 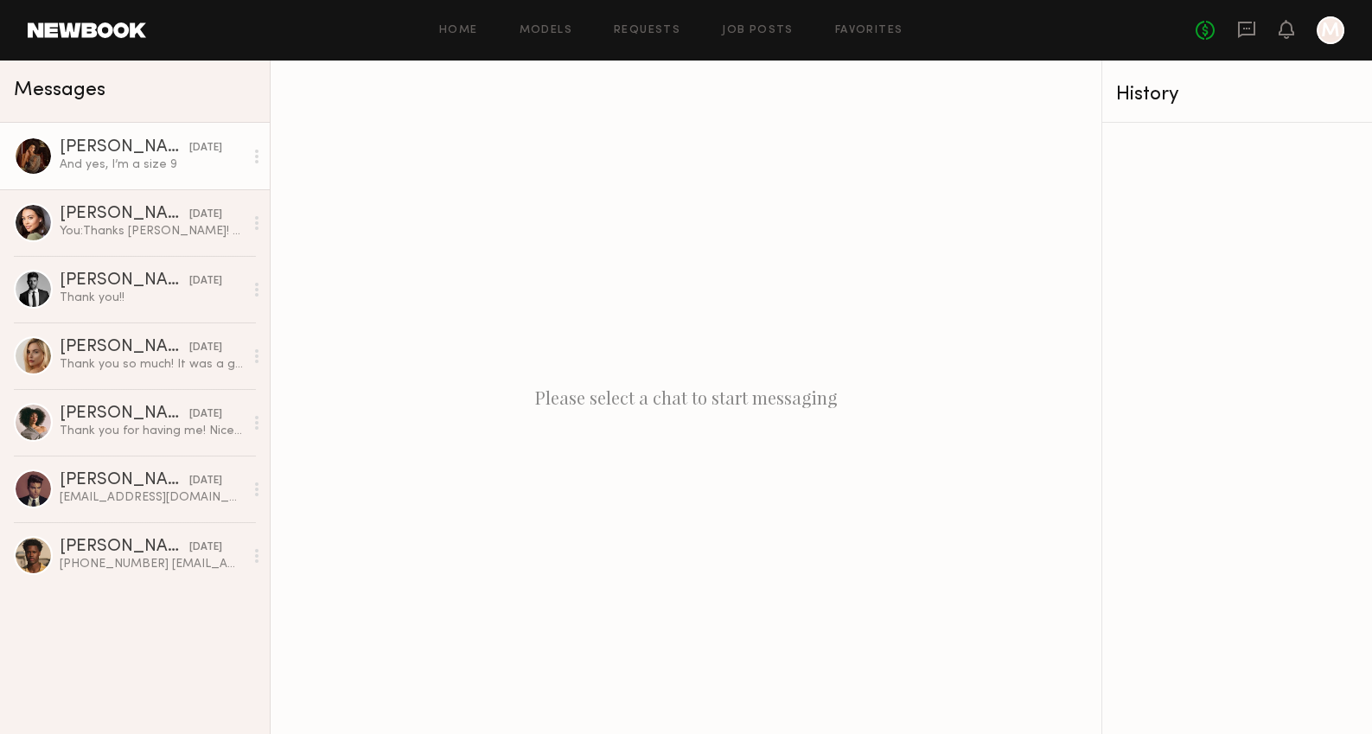 I want to click on a: M, so click(x=1330, y=30).